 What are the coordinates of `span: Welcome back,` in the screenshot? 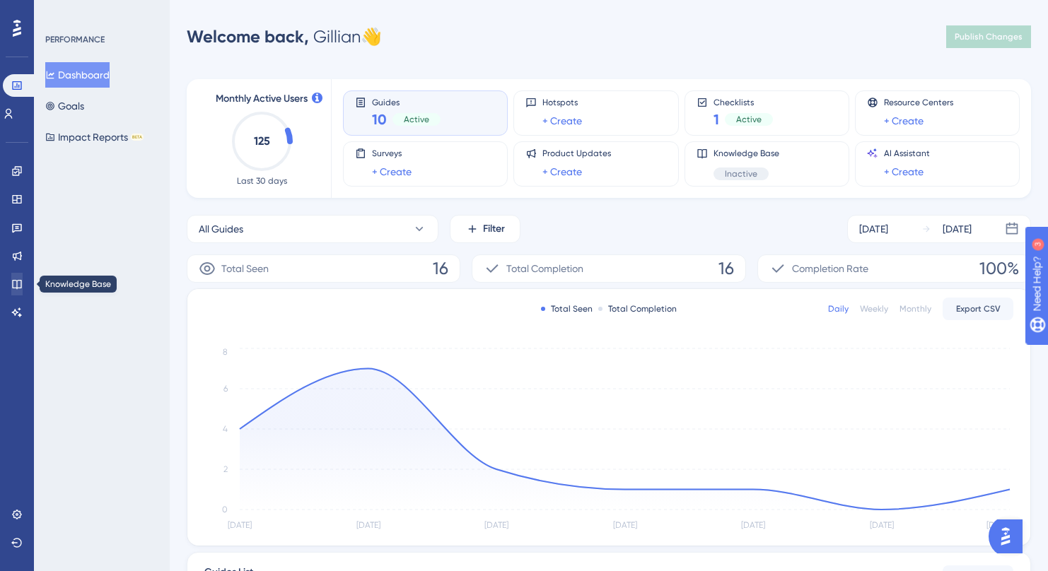 It's located at (248, 36).